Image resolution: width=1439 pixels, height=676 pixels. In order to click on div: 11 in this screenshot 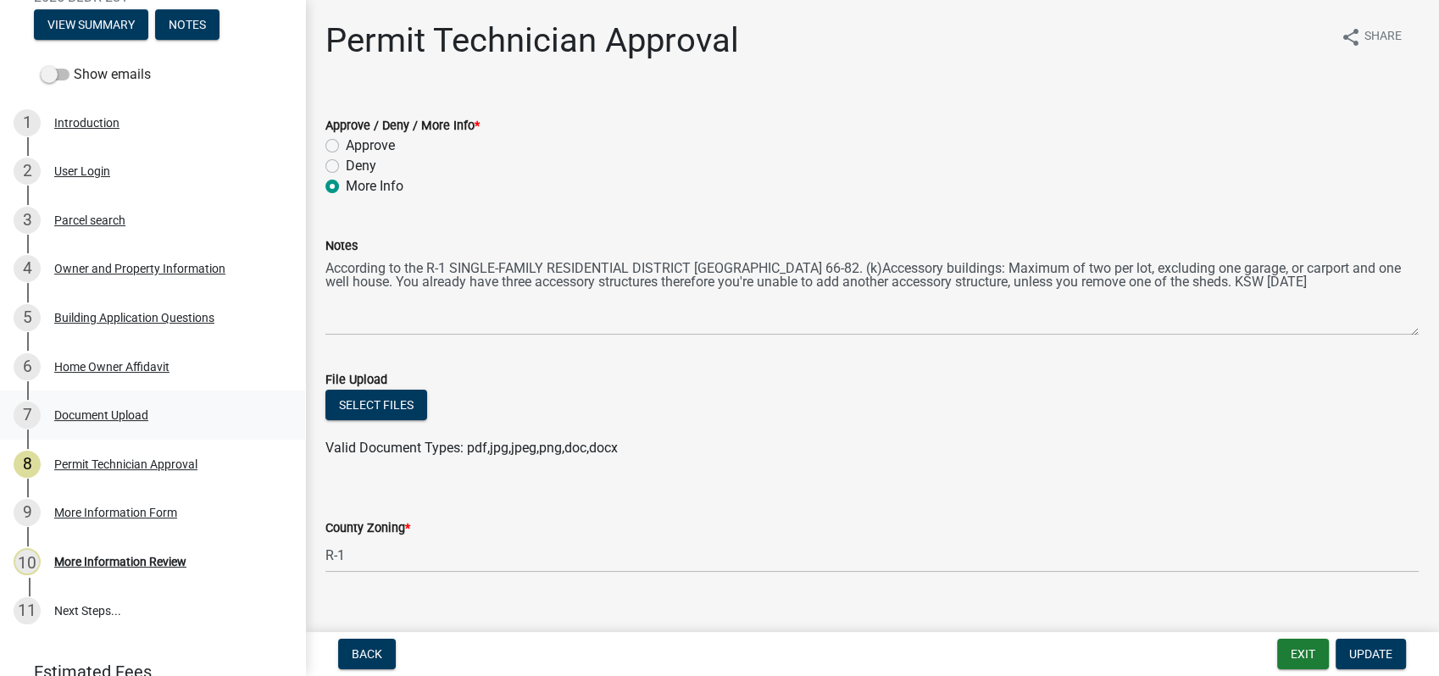, I will do `click(27, 611)`.